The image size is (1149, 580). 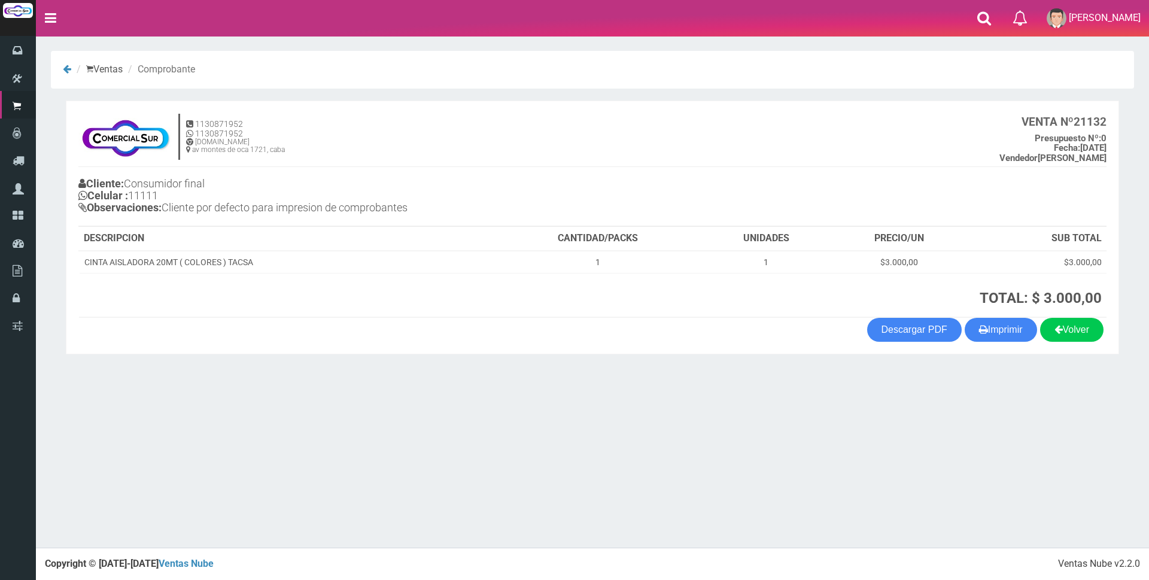 I want to click on a: Ventas Nube, so click(x=186, y=563).